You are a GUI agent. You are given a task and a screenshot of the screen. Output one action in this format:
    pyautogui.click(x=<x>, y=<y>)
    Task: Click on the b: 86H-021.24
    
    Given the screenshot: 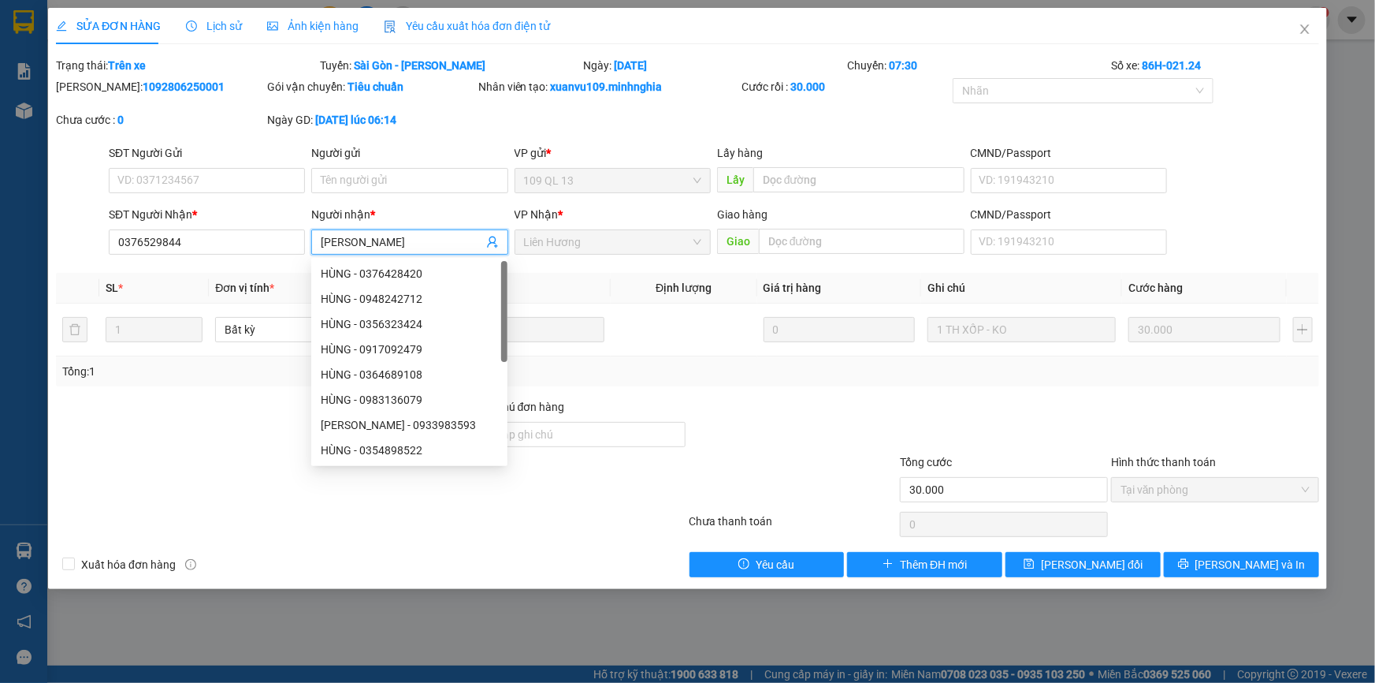 What is the action you would take?
    pyautogui.click(x=1171, y=65)
    